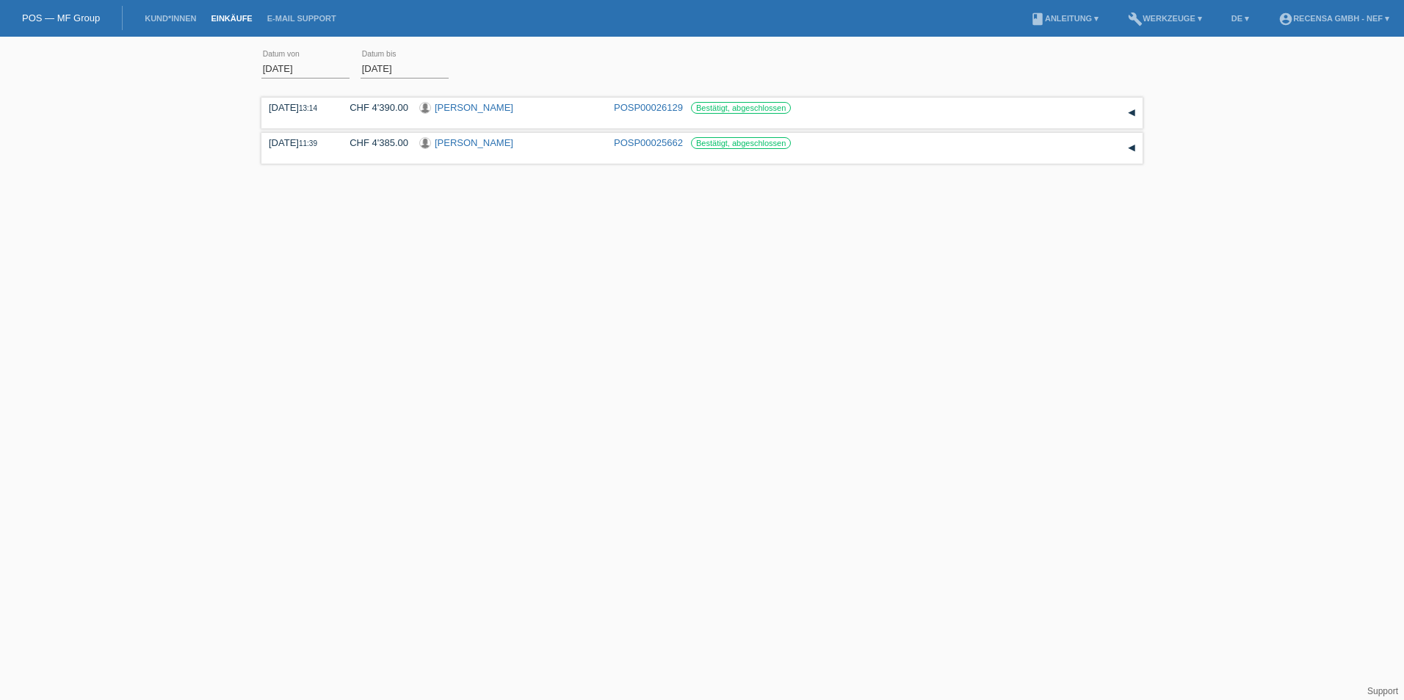 The height and width of the screenshot is (700, 1404). What do you see at coordinates (648, 142) in the screenshot?
I see `a: POSP00025662` at bounding box center [648, 142].